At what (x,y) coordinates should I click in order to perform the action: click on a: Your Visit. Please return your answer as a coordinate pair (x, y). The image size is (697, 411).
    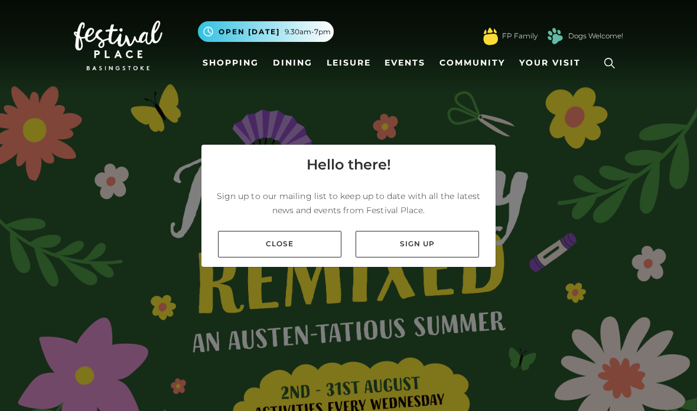
    Looking at the image, I should click on (553, 63).